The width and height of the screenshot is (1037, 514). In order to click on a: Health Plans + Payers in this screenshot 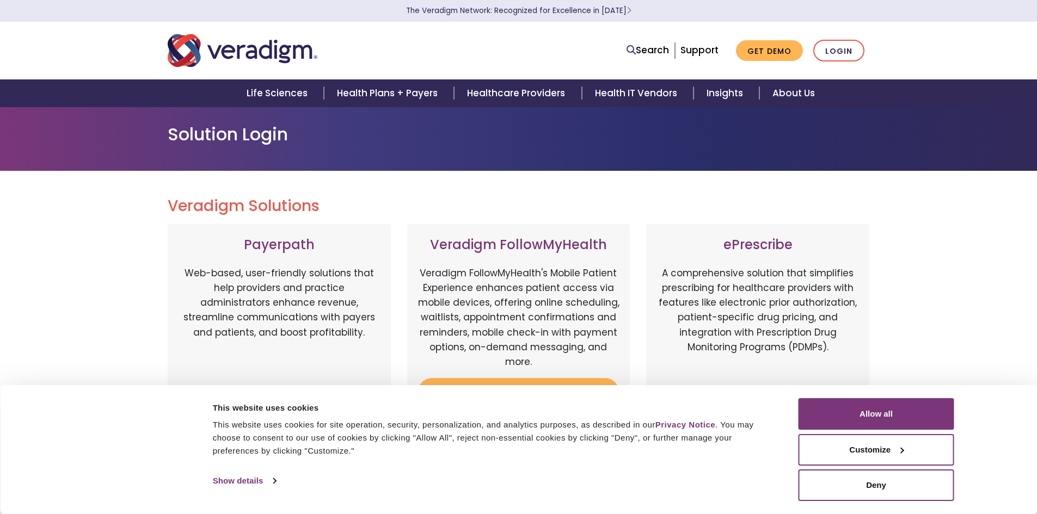, I will do `click(389, 93)`.